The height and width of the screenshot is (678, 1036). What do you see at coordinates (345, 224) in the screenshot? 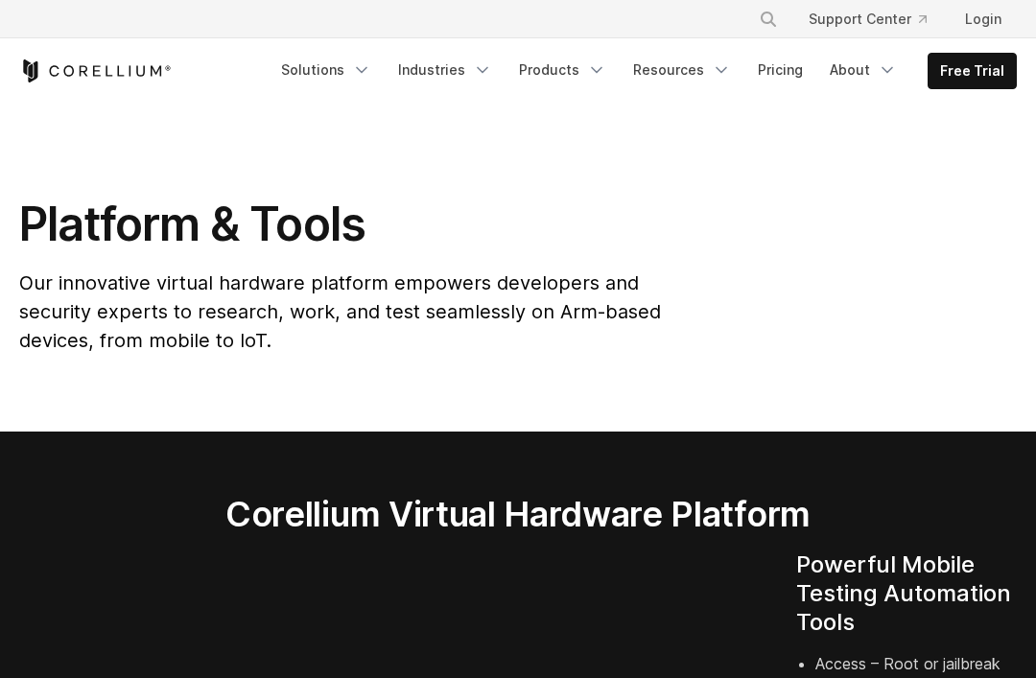
I see `h1: Platform & Tools` at bounding box center [345, 224].